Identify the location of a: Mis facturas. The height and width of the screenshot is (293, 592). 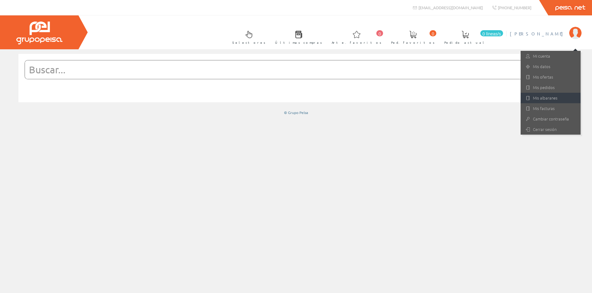
(551, 108).